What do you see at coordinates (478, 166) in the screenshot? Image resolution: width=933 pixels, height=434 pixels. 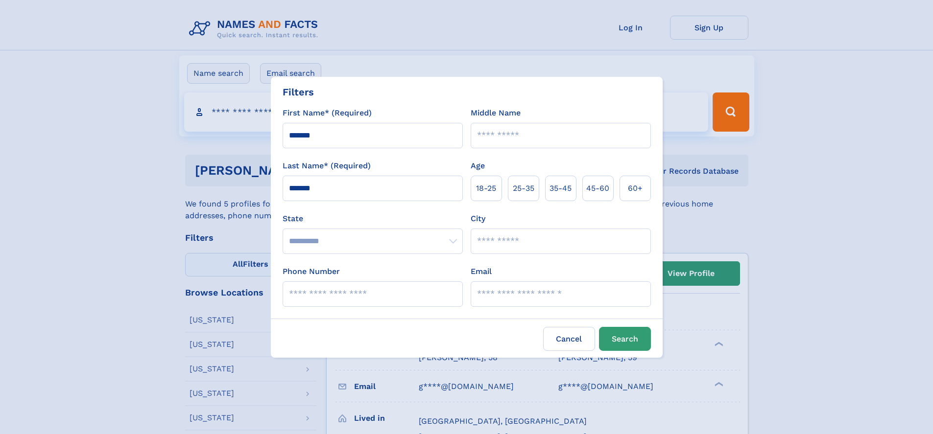 I see `label: Age` at bounding box center [478, 166].